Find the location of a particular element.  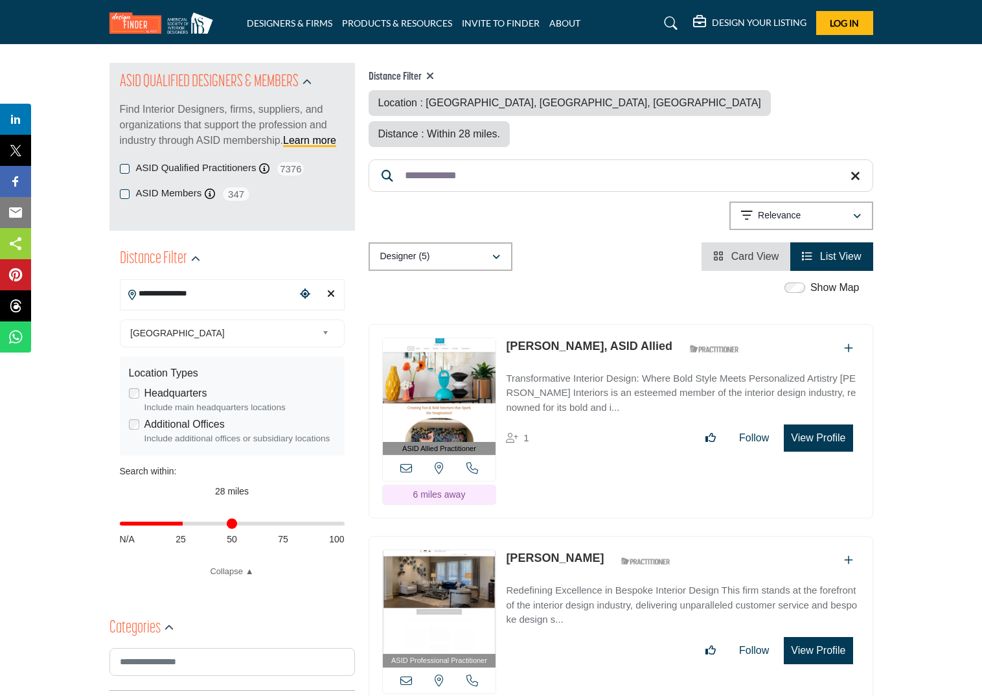

input: Search Category is located at coordinates (232, 661).